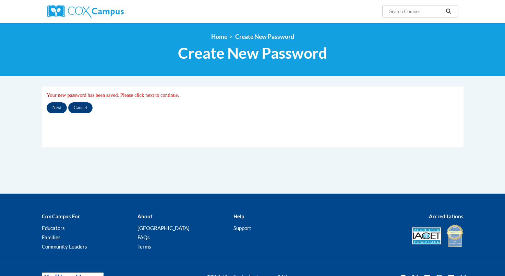  I want to click on a: Educators, so click(53, 228).